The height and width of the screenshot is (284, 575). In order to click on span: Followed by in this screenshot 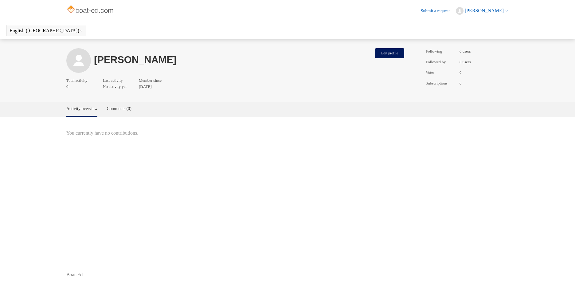, I will do `click(441, 62)`.